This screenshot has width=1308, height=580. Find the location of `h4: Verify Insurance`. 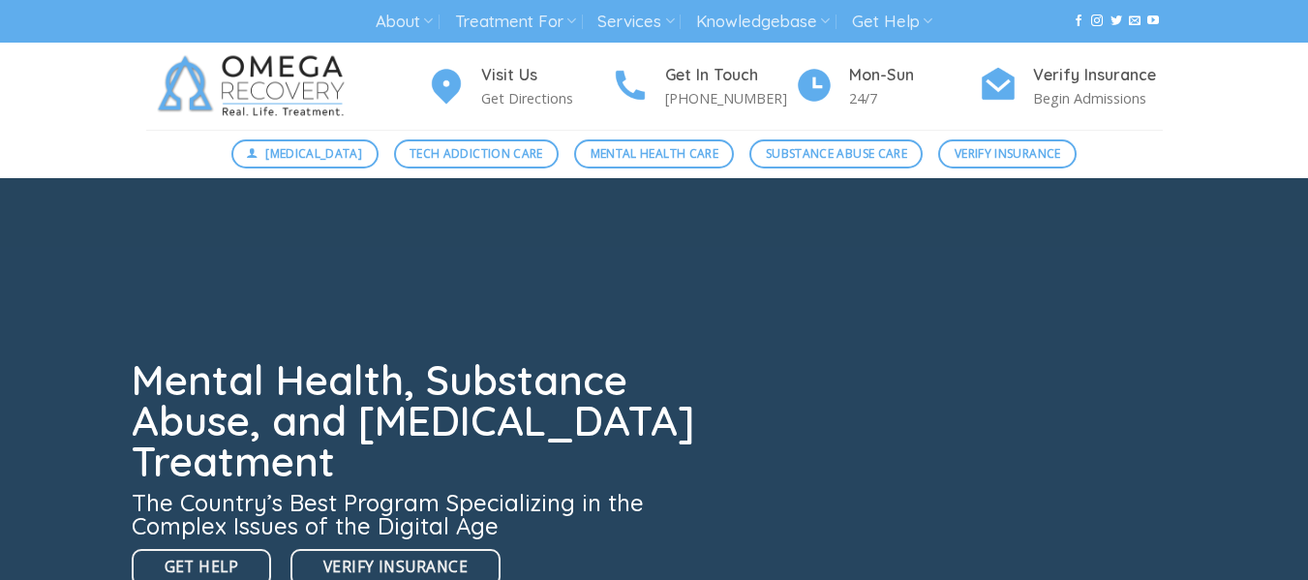

h4: Verify Insurance is located at coordinates (1098, 75).